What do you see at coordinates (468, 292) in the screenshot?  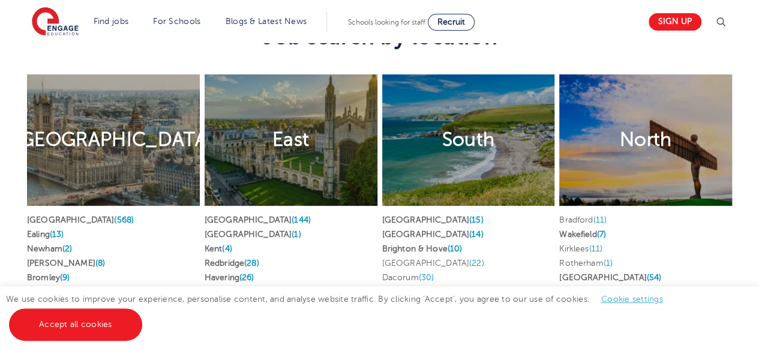 I see `li: Watford` at bounding box center [468, 292].